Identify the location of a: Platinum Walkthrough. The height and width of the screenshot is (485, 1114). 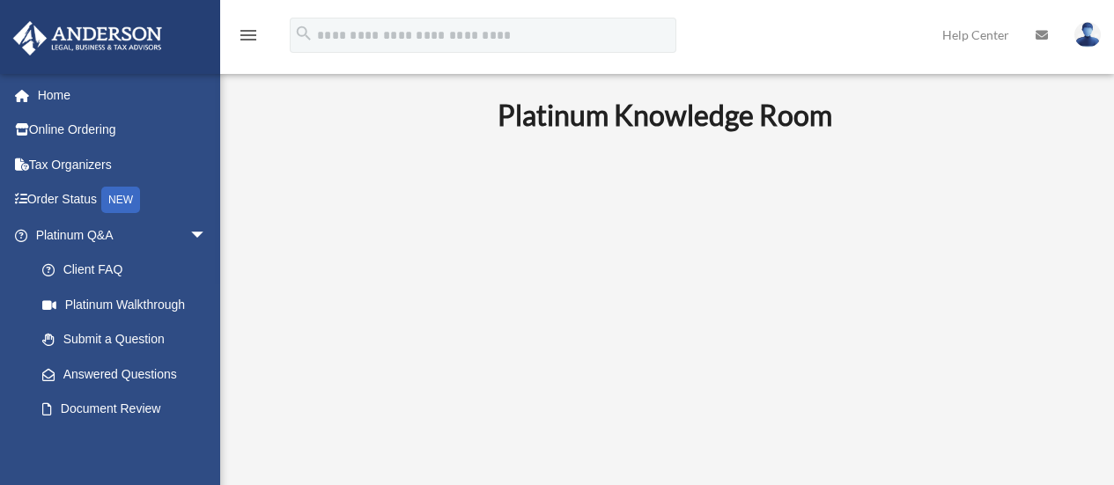
(129, 305).